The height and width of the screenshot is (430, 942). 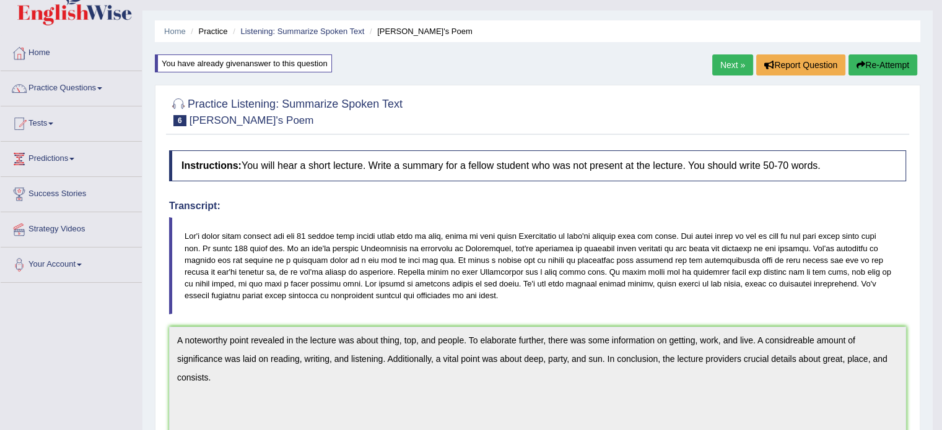 What do you see at coordinates (180, 121) in the screenshot?
I see `span: 6` at bounding box center [180, 121].